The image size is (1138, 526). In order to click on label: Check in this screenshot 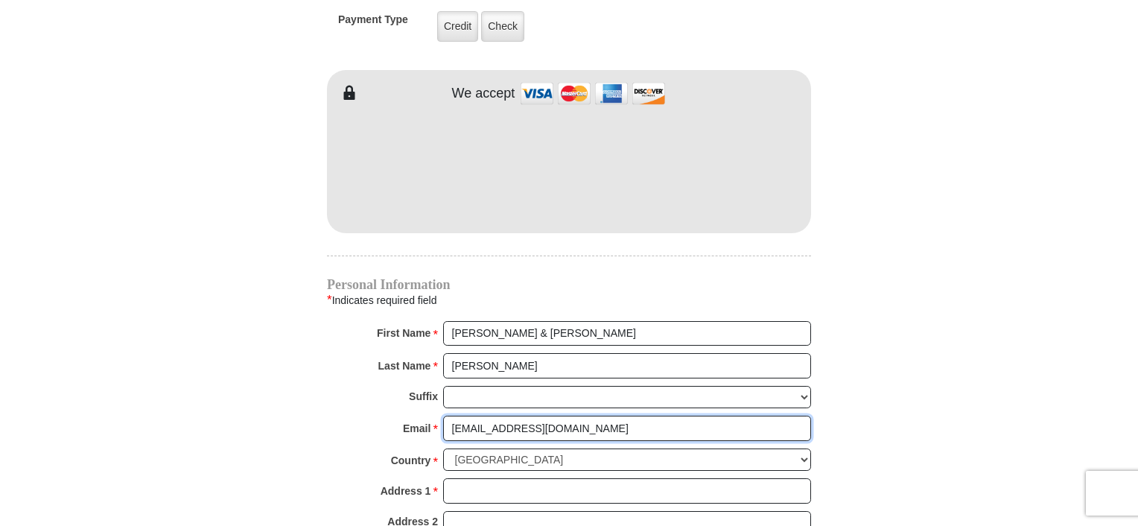, I will do `click(503, 26)`.